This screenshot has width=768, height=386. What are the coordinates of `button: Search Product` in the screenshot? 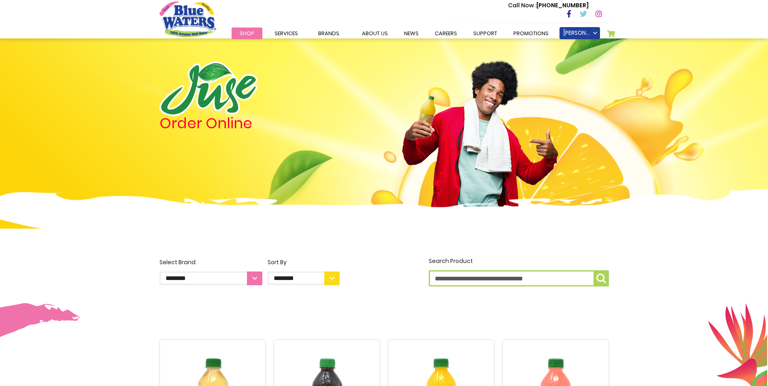 It's located at (602, 279).